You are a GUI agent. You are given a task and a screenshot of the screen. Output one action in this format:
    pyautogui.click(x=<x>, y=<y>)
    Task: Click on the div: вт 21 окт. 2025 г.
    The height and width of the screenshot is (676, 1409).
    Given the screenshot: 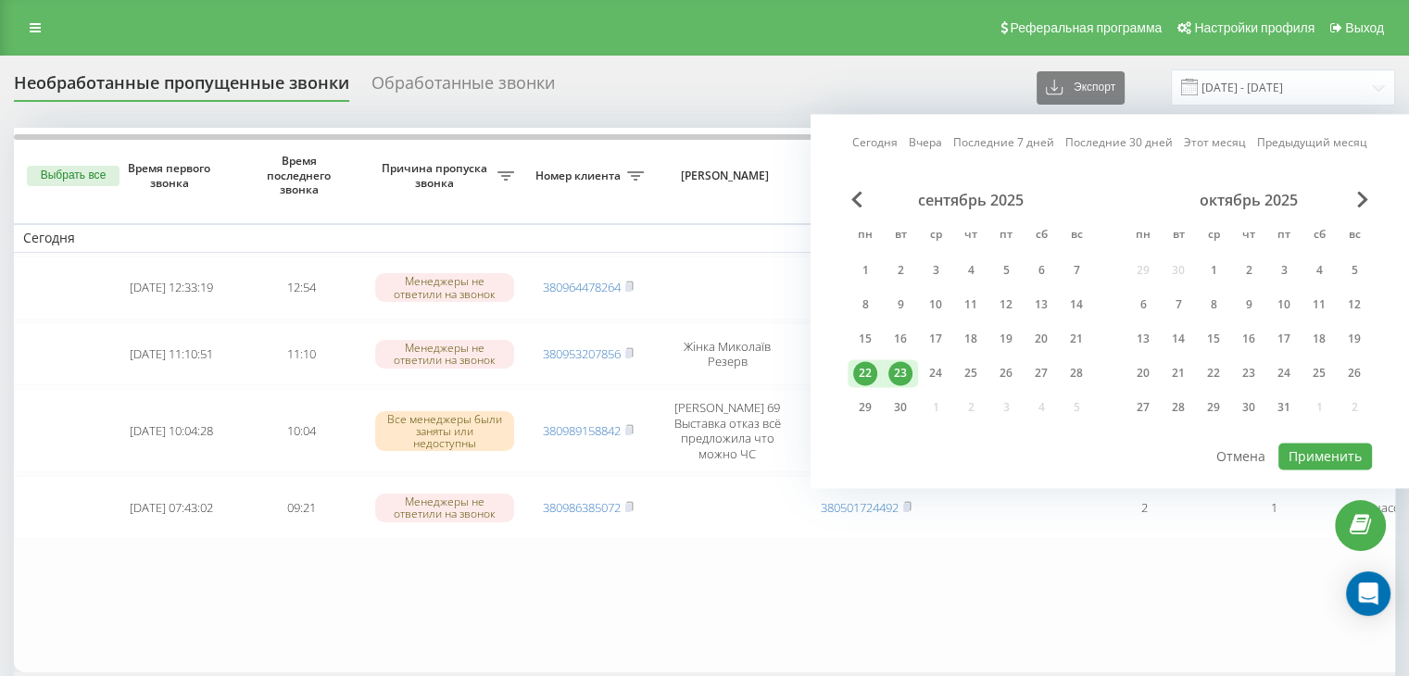 What is the action you would take?
    pyautogui.click(x=1178, y=373)
    